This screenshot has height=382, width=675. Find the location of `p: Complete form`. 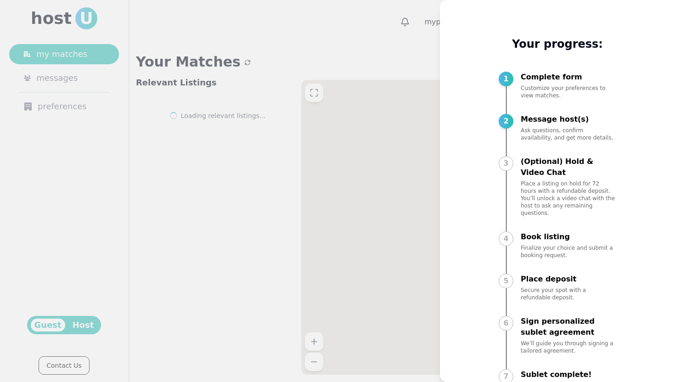

p: Complete form is located at coordinates (568, 77).